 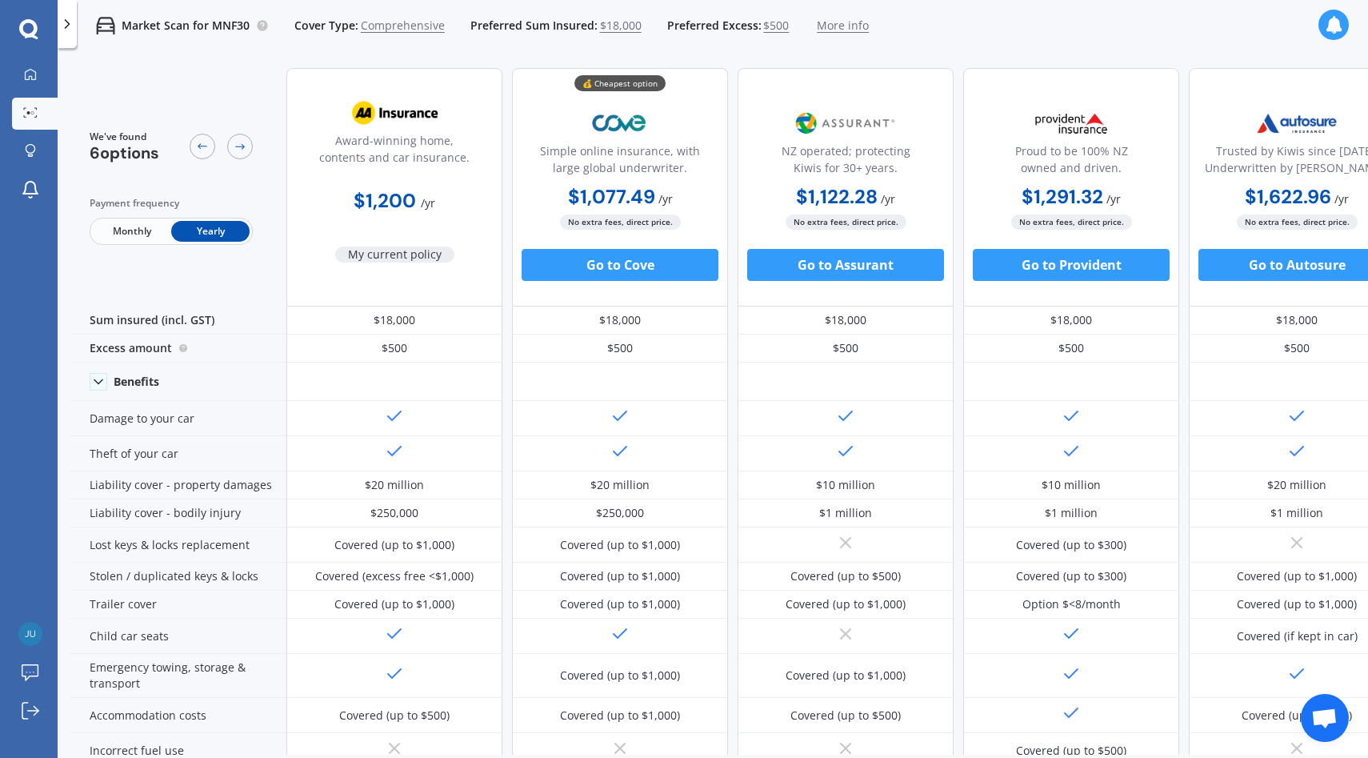 I want to click on p: Market Scan for MNF30, so click(x=186, y=26).